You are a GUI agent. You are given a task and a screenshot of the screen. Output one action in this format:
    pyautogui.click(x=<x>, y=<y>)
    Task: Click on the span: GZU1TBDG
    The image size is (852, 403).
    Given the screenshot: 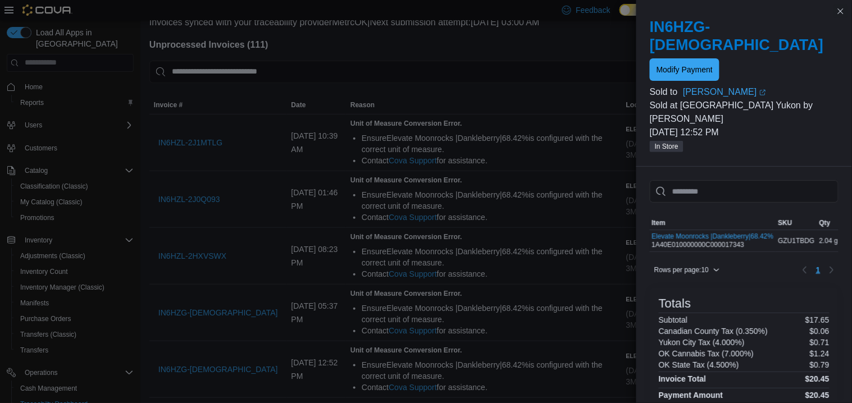 What is the action you would take?
    pyautogui.click(x=797, y=241)
    